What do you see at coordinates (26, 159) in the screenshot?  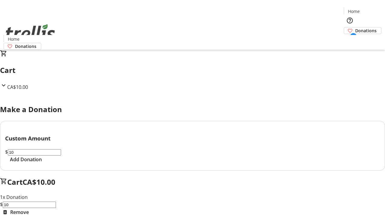 I see `span: Add Donation` at bounding box center [26, 159].